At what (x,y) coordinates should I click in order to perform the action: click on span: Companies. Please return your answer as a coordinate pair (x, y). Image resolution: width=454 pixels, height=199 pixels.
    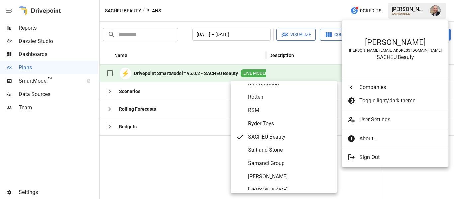
    Looking at the image, I should click on (401, 87).